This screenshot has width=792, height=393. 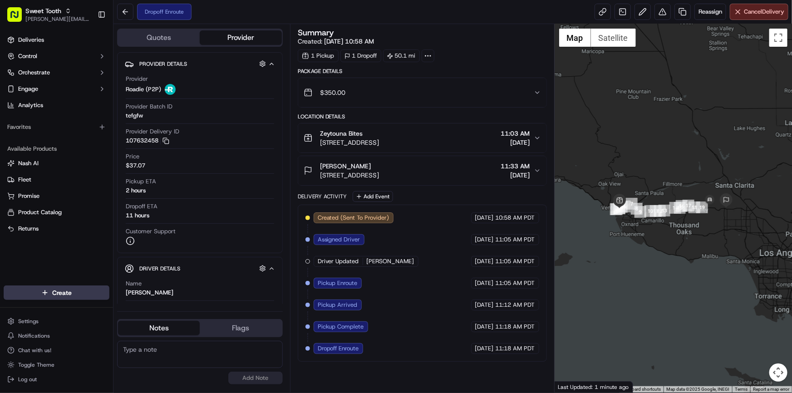 What do you see at coordinates (56, 365) in the screenshot?
I see `button: Toggle Theme` at bounding box center [56, 365].